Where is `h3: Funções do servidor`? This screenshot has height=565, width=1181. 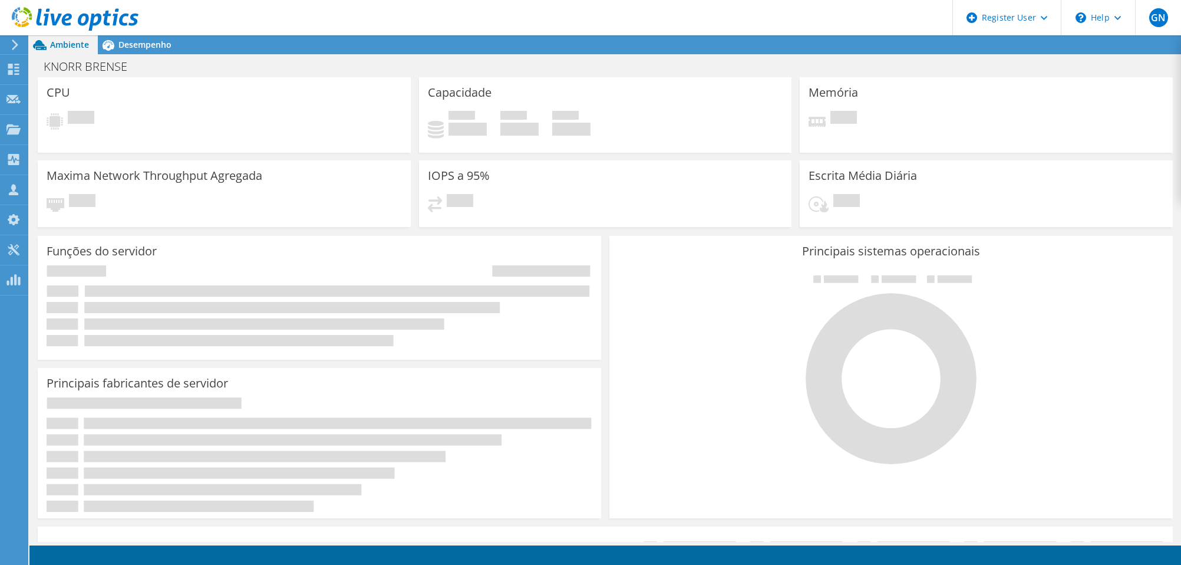
h3: Funções do servidor is located at coordinates (101, 251).